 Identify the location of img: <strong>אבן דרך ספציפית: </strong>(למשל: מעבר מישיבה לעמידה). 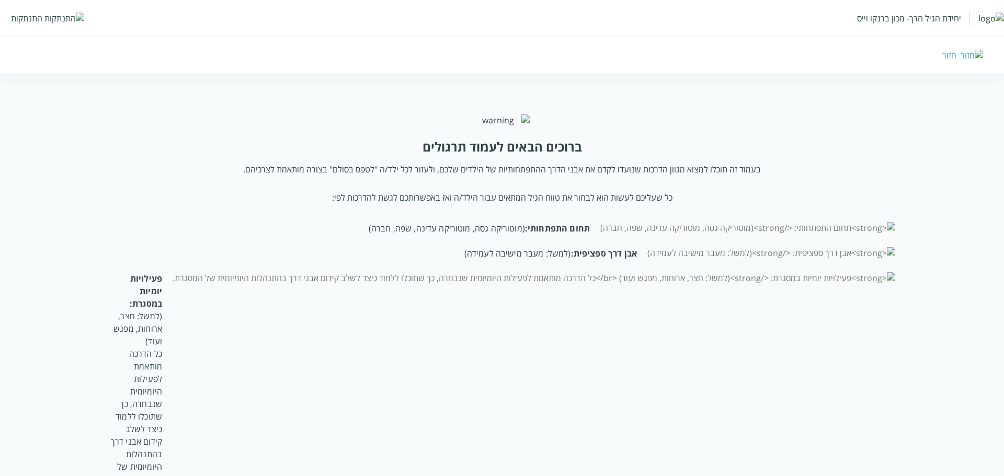
(771, 253).